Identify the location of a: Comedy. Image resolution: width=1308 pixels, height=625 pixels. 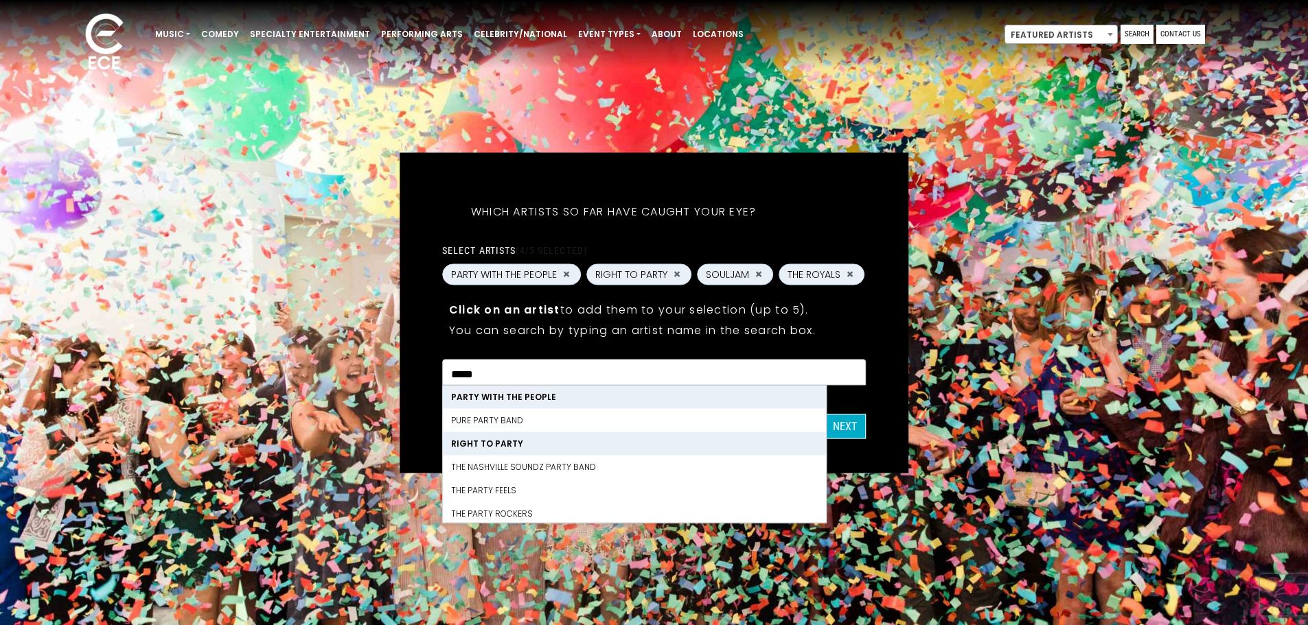
(220, 34).